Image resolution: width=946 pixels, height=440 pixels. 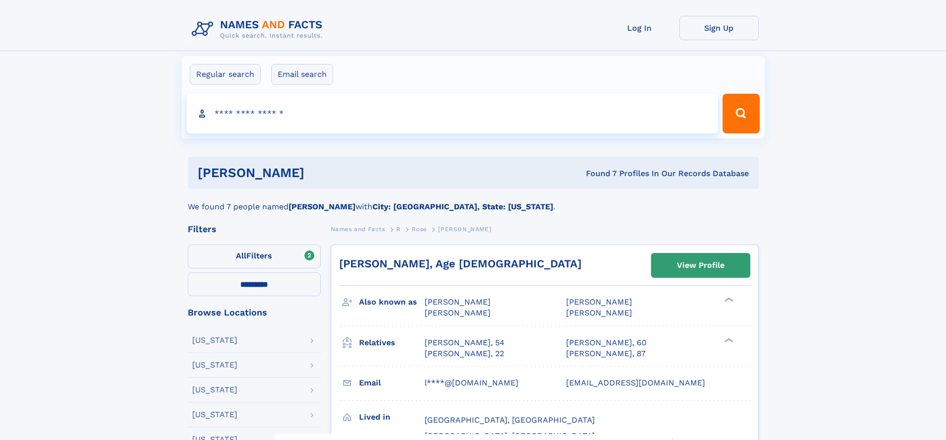 I want to click on span: All, so click(x=241, y=256).